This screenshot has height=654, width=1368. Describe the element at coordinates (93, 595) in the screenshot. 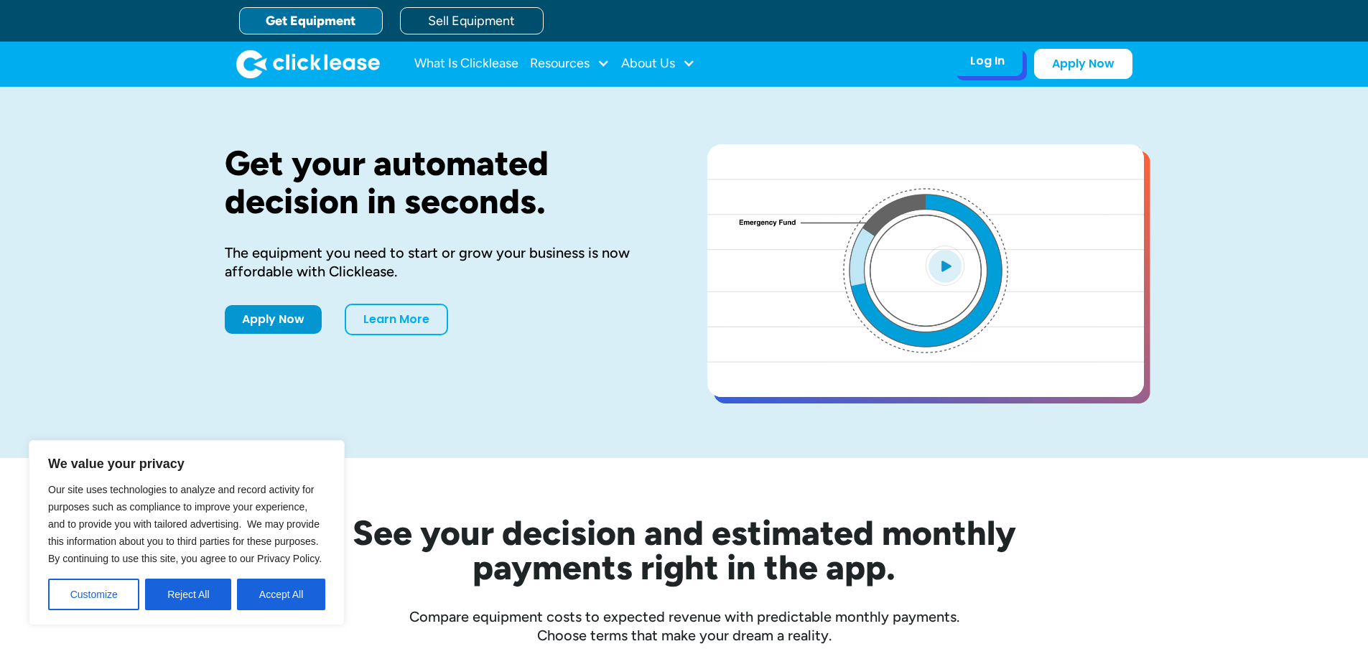

I see `button: Customize` at that location.